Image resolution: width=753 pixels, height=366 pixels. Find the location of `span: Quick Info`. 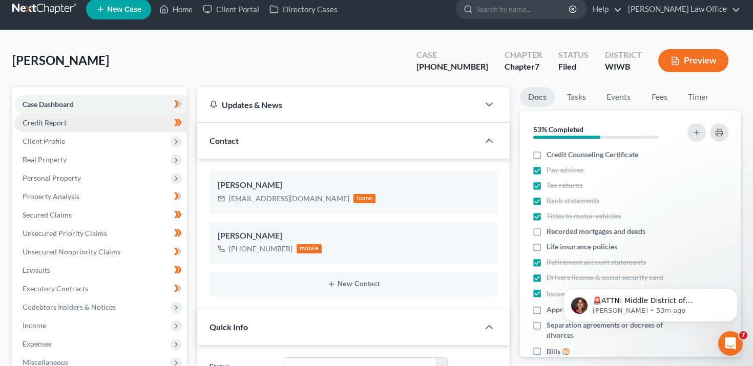

span: Quick Info is located at coordinates (229, 327).